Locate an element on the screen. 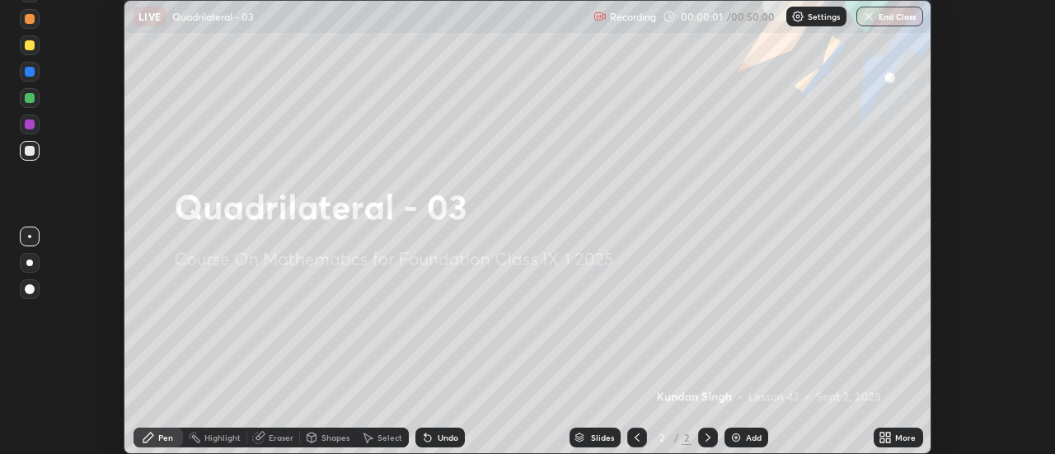  p: Recording is located at coordinates (633, 16).